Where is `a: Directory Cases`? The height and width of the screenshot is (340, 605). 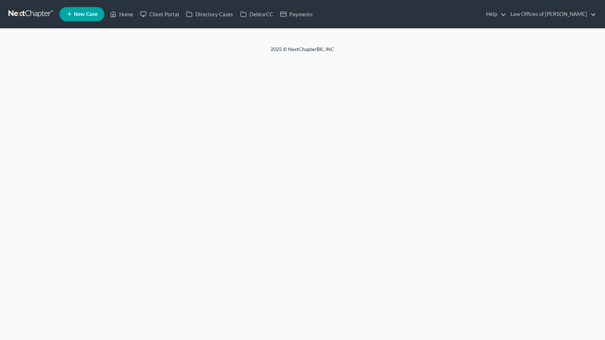 a: Directory Cases is located at coordinates (209, 14).